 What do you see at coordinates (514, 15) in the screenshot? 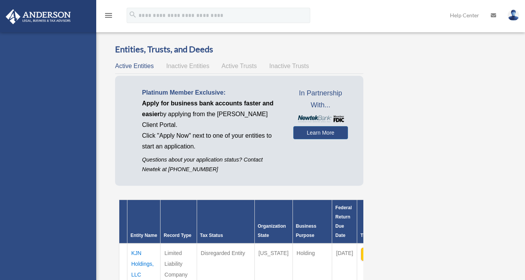
I see `img: User Pic` at bounding box center [514, 15].